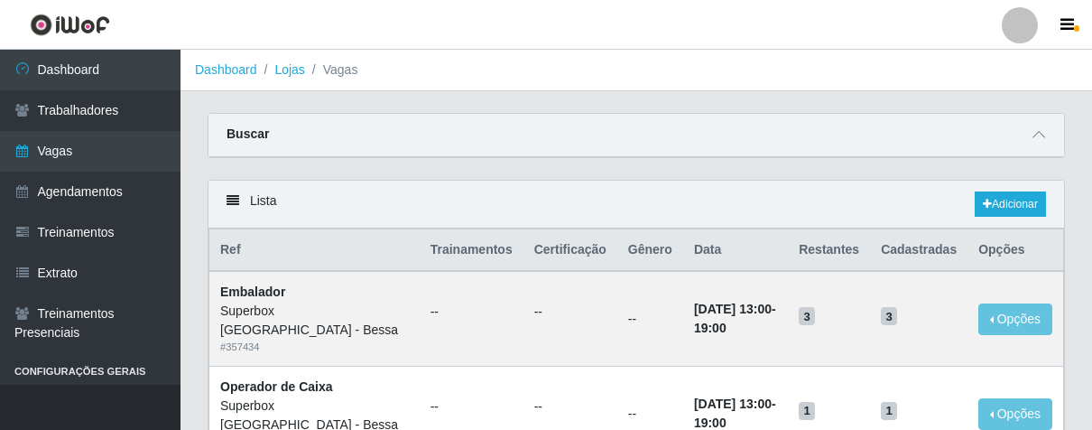 The image size is (1092, 430). Describe the element at coordinates (736, 250) in the screenshot. I see `th: Data` at that location.